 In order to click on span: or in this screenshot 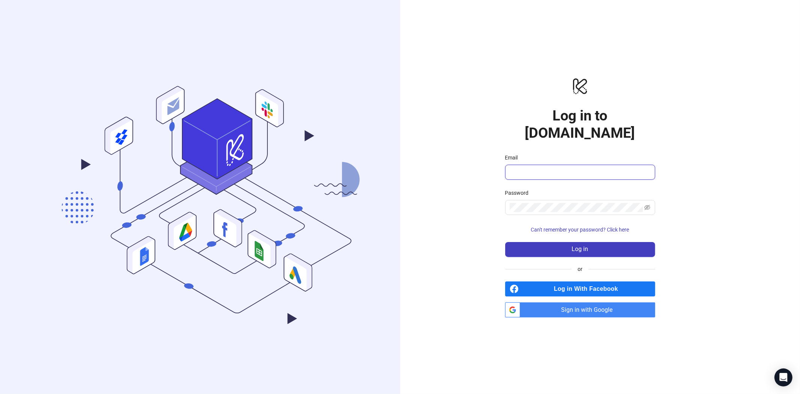, I will do `click(580, 269)`.